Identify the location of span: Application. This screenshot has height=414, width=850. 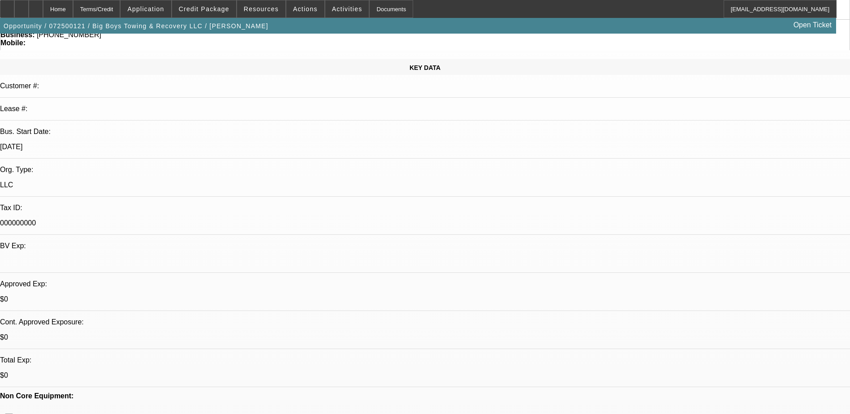
(146, 9).